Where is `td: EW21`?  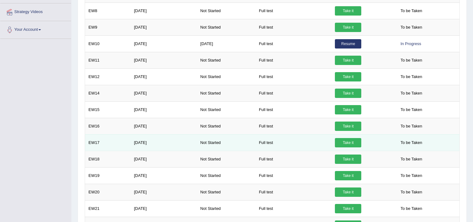 td: EW21 is located at coordinates (108, 208).